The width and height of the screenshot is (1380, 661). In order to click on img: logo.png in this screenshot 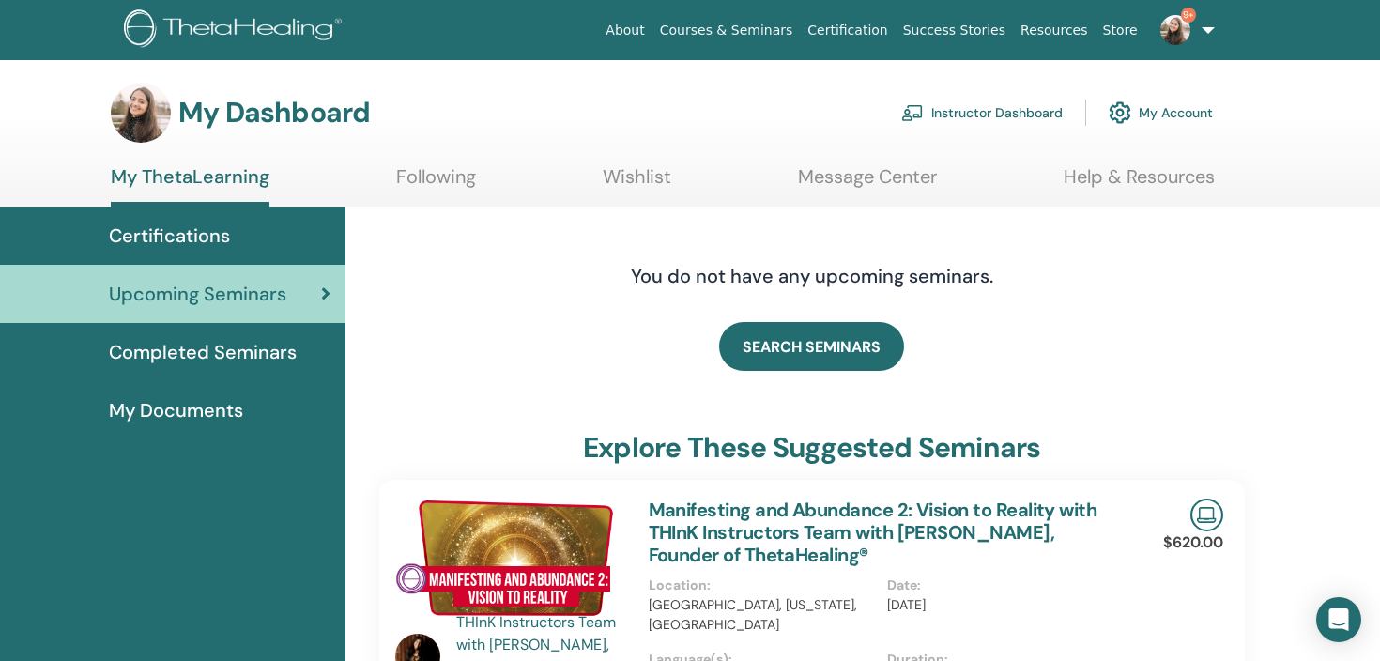, I will do `click(236, 30)`.